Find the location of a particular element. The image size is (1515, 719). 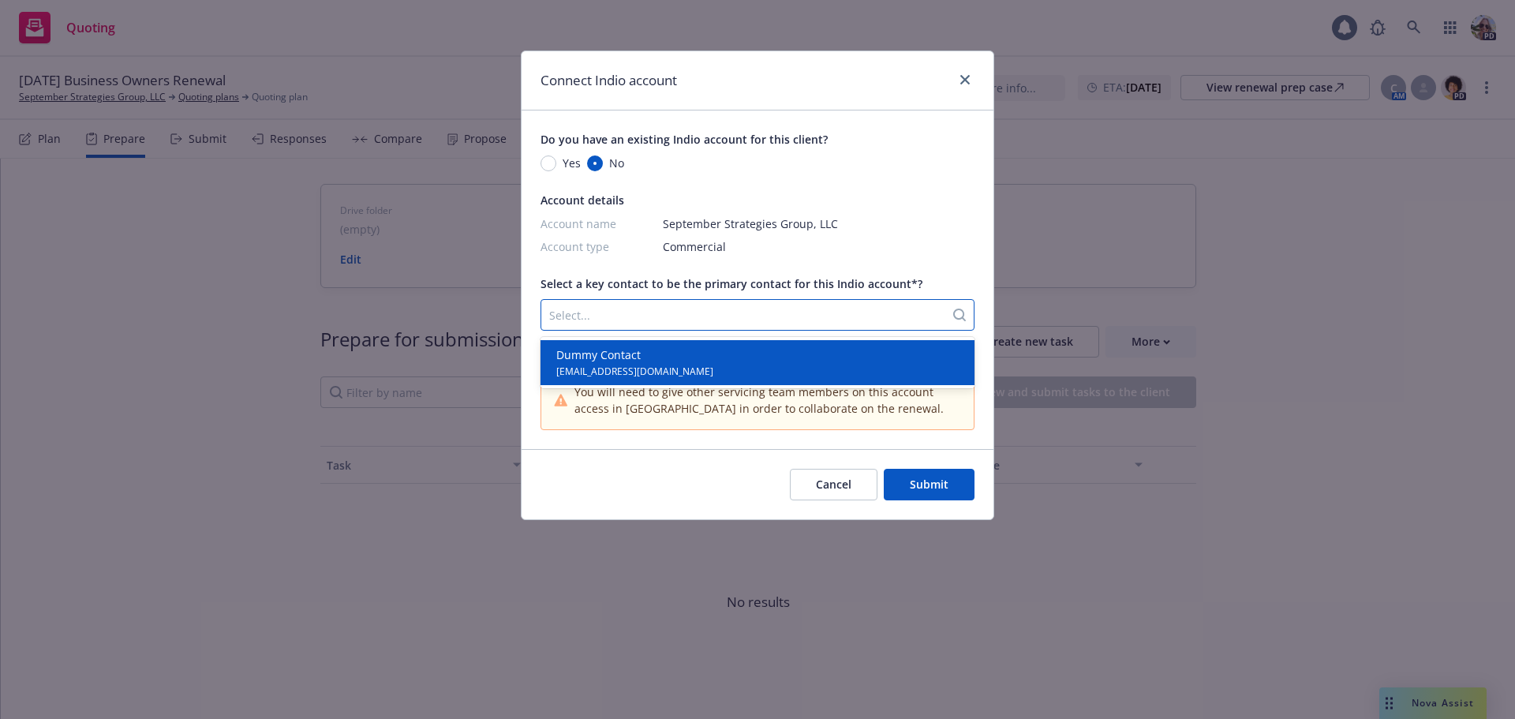

span: Dummy Contact is located at coordinates (634, 354).